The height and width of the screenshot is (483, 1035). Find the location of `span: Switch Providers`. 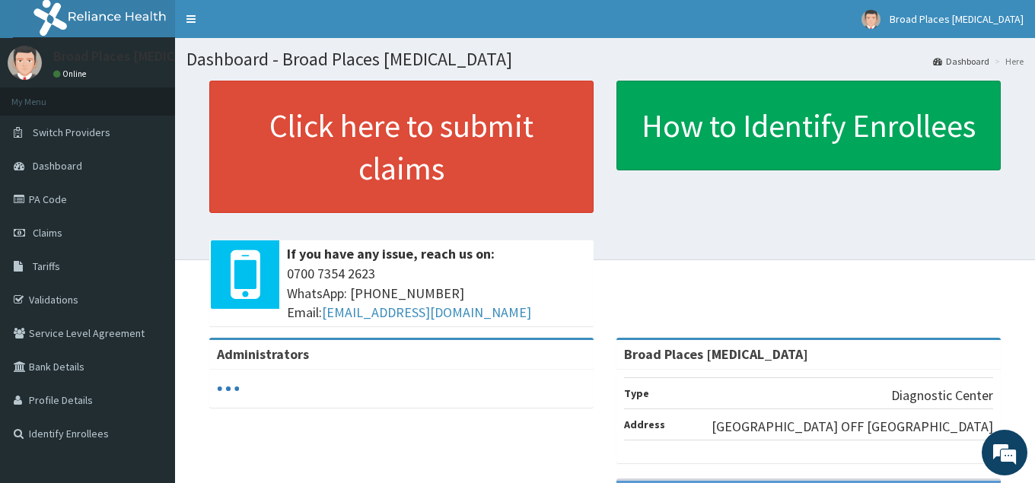

span: Switch Providers is located at coordinates (72, 132).